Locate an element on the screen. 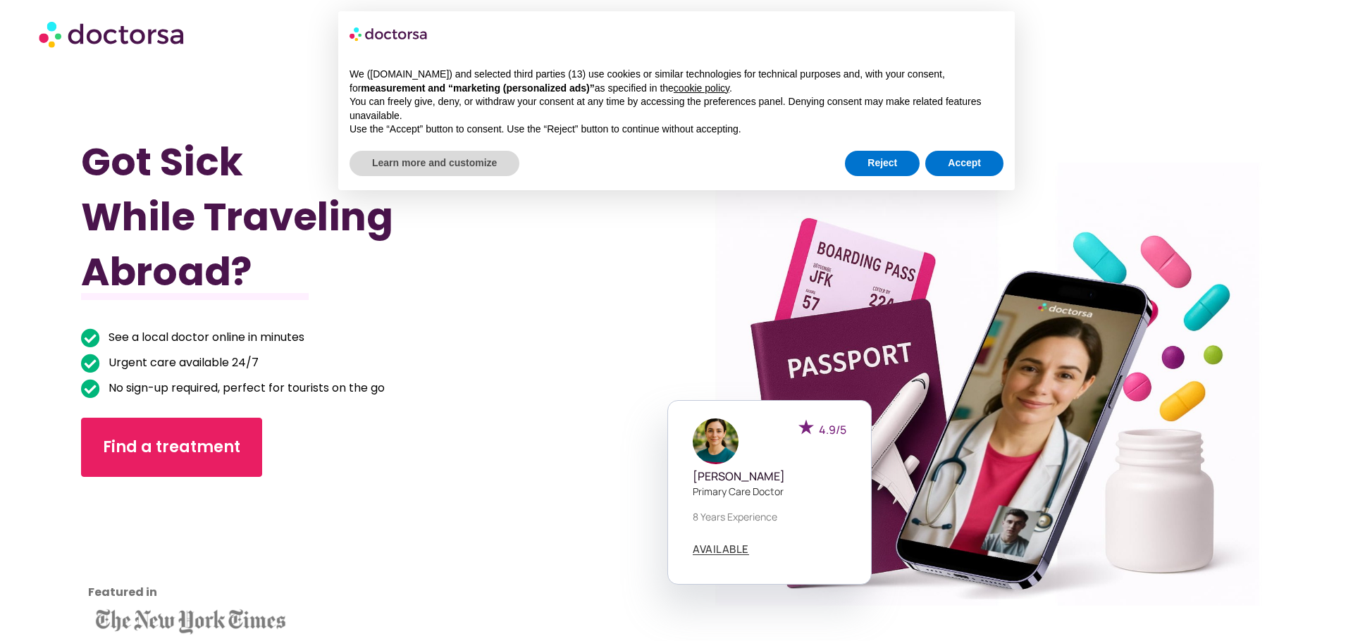 The height and width of the screenshot is (641, 1353). h1: Got Sick While Traveling Abroad? is located at coordinates (334, 217).